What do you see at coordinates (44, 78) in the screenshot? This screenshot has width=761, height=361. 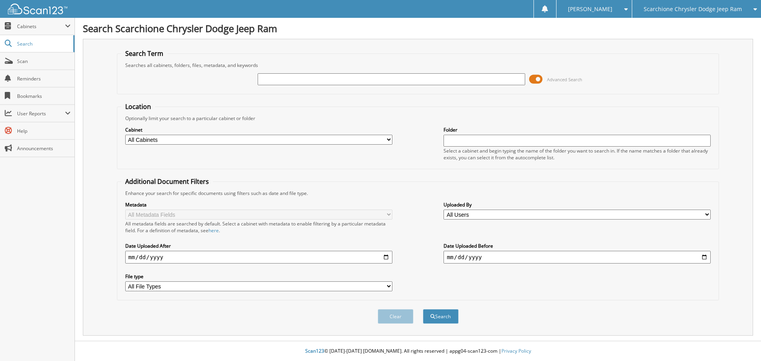 I see `span: Reminders` at bounding box center [44, 78].